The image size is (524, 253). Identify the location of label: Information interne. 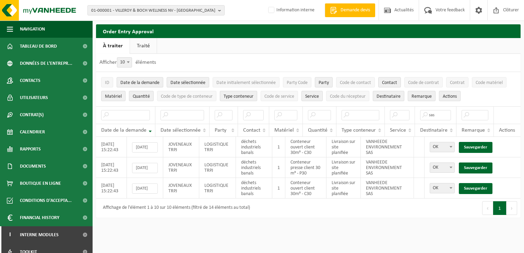
(291, 10).